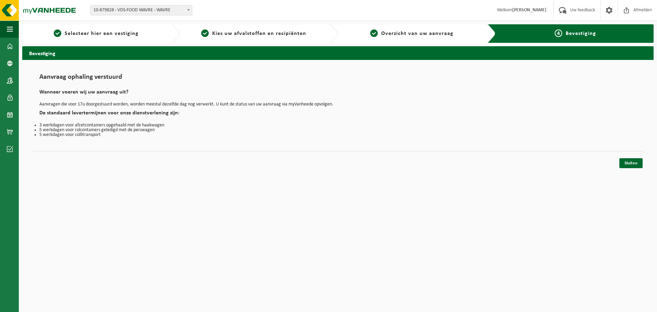  I want to click on span: Bevestiging, so click(581, 34).